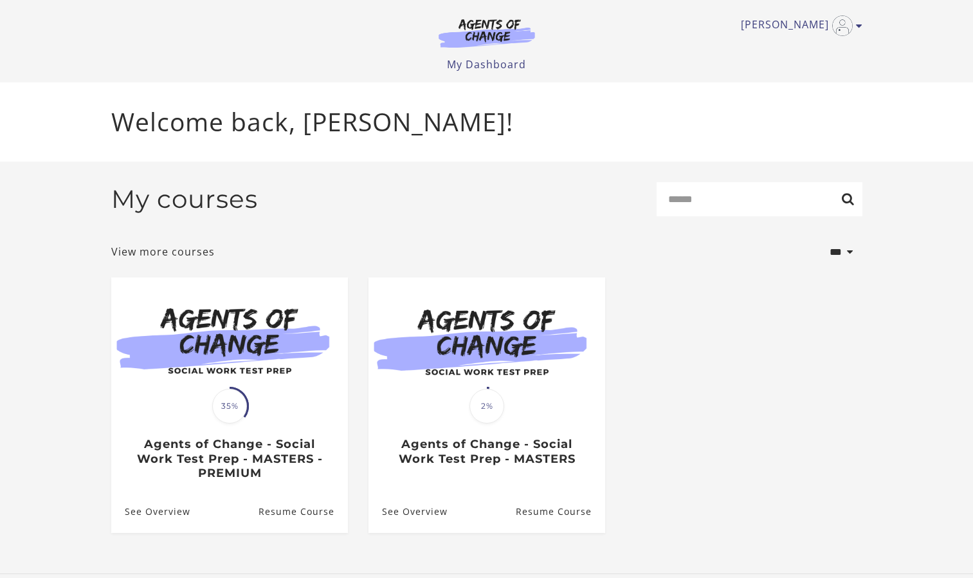 The height and width of the screenshot is (578, 973). What do you see at coordinates (487, 33) in the screenshot?
I see `img: Agents of Change Logo` at bounding box center [487, 33].